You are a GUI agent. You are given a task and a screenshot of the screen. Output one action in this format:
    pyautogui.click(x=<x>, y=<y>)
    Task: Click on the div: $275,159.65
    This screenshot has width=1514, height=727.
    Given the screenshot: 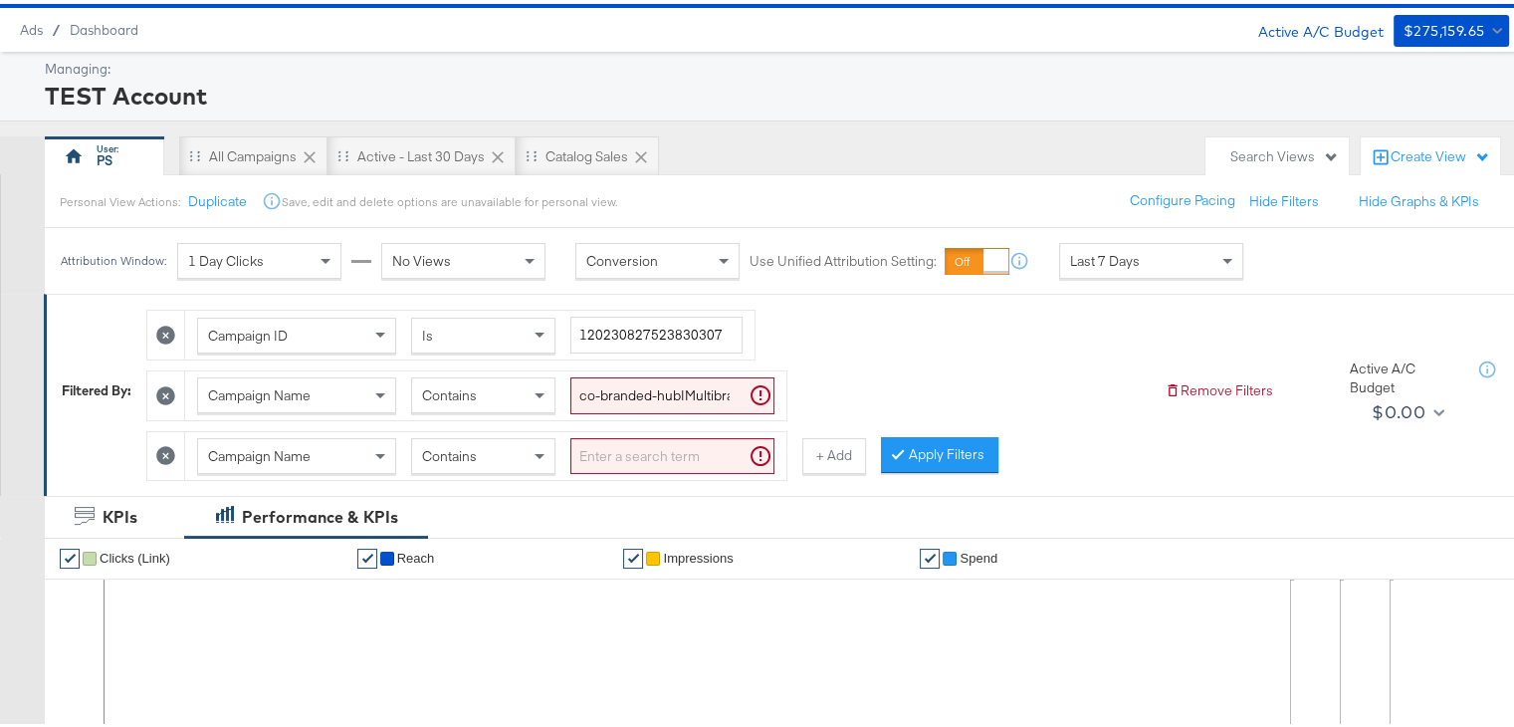 What is the action you would take?
    pyautogui.click(x=1443, y=27)
    